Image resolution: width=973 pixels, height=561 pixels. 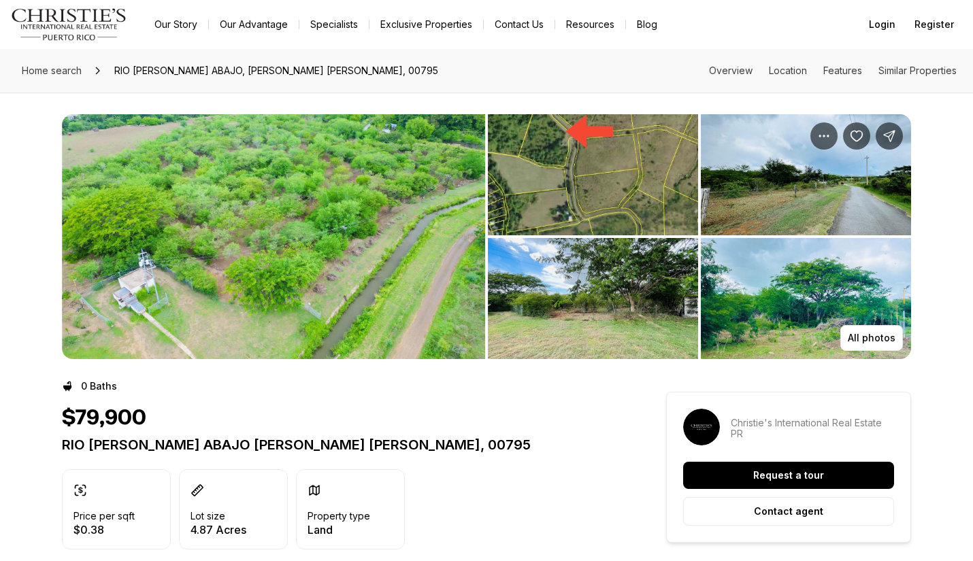 What do you see at coordinates (647, 24) in the screenshot?
I see `a: Blog` at bounding box center [647, 24].